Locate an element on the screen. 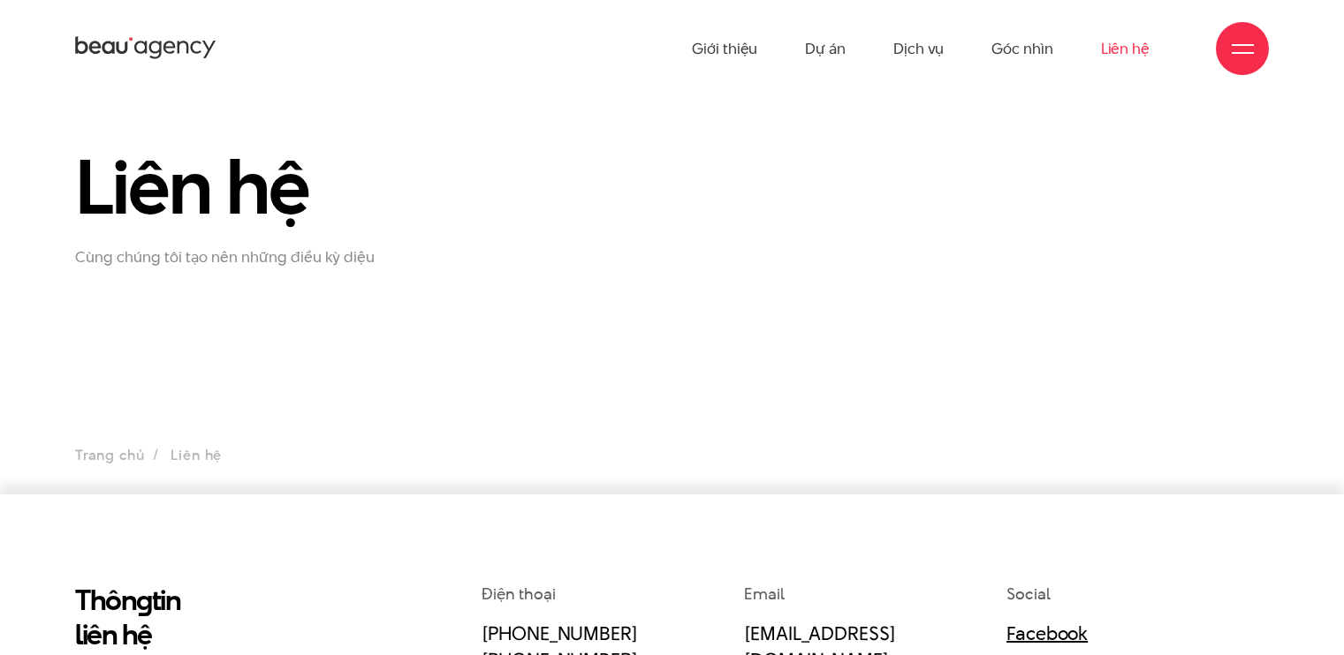 The image size is (1344, 655). en: g is located at coordinates (144, 600).